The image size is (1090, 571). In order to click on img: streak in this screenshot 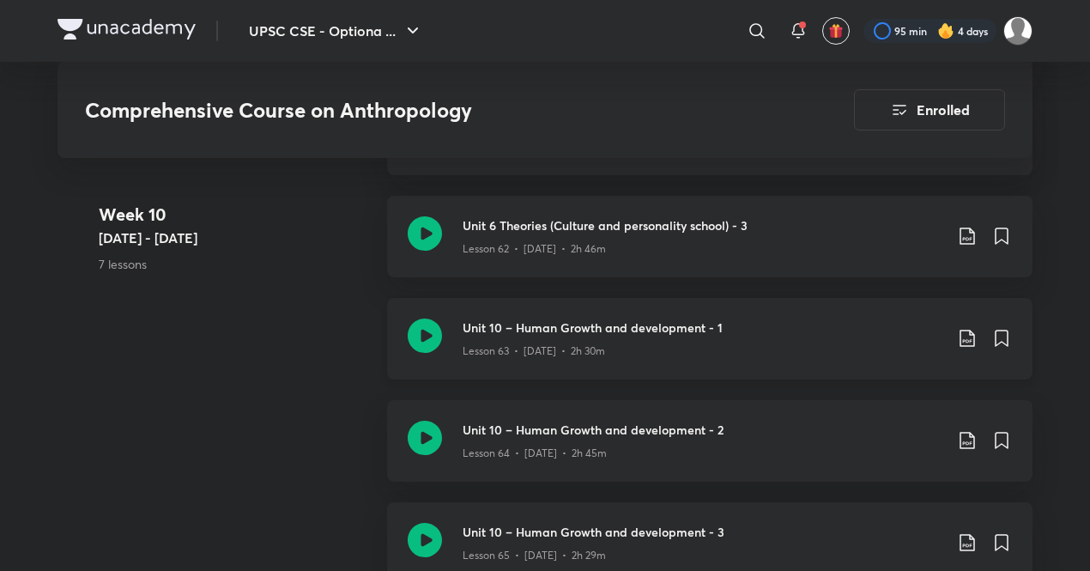, I will do `click(946, 31)`.